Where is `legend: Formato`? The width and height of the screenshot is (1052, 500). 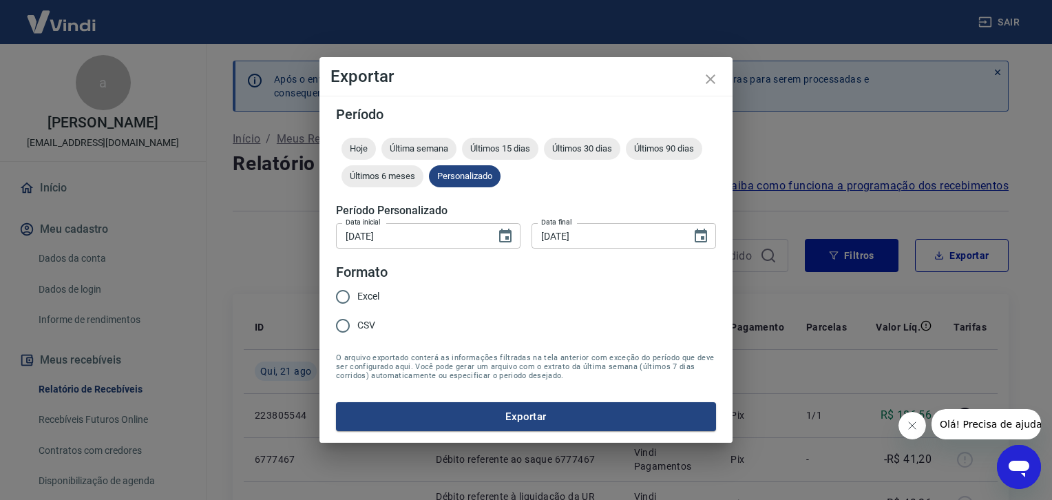
legend: Formato is located at coordinates (362, 272).